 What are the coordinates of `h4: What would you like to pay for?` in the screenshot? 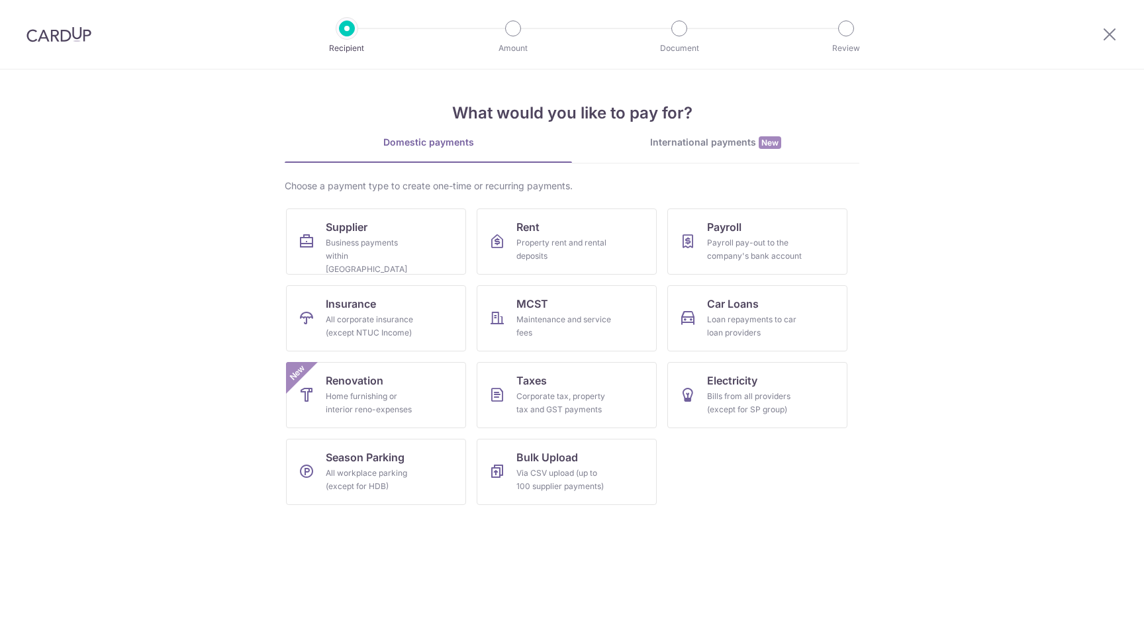 It's located at (572, 113).